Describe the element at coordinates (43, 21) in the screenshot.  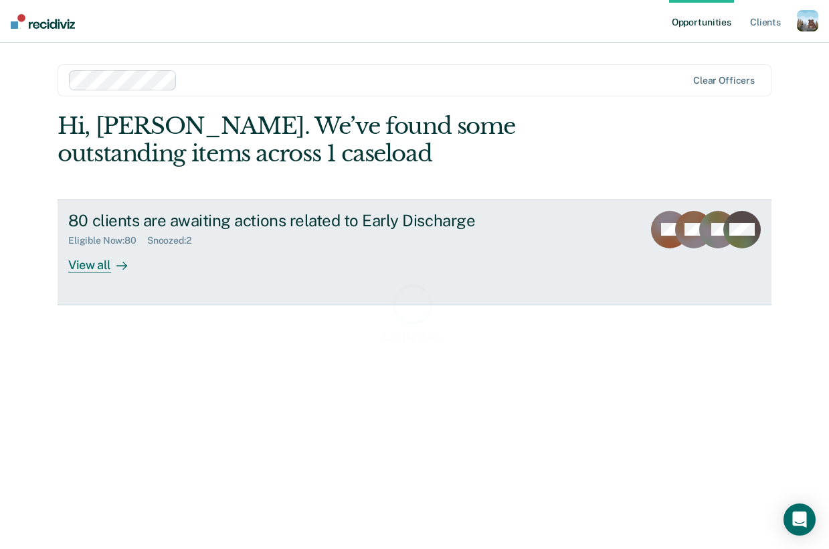
I see `img: Recidiviz` at that location.